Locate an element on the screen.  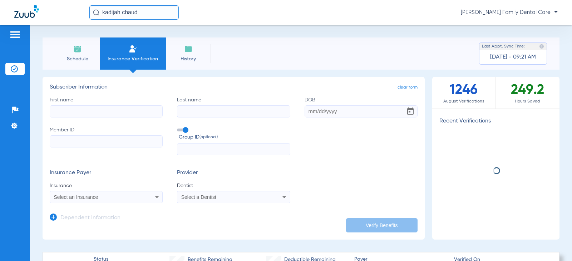
span: Schedule is located at coordinates (77, 59).